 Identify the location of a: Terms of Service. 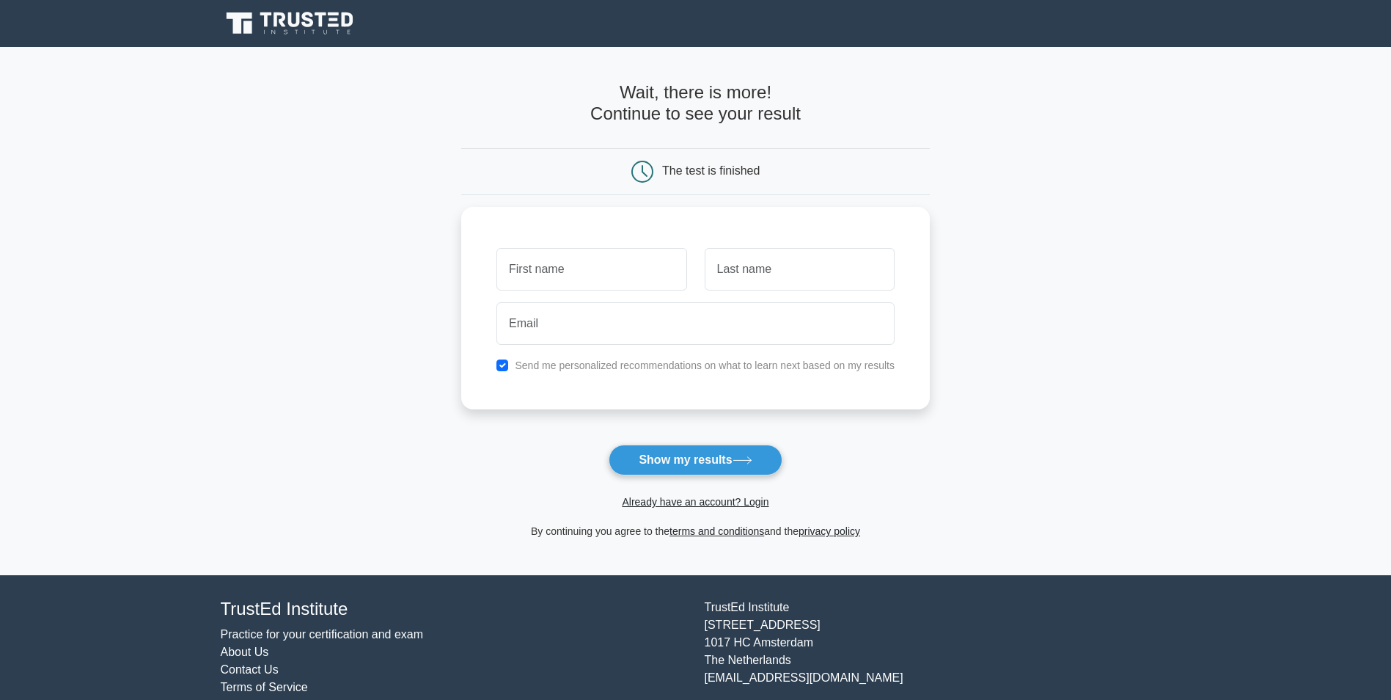
(264, 686).